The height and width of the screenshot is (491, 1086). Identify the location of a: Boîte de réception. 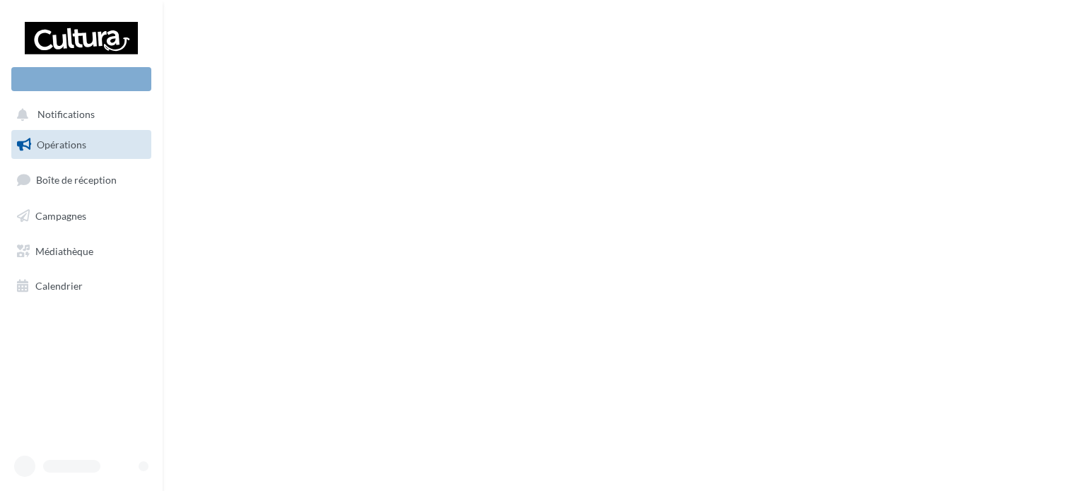
(81, 180).